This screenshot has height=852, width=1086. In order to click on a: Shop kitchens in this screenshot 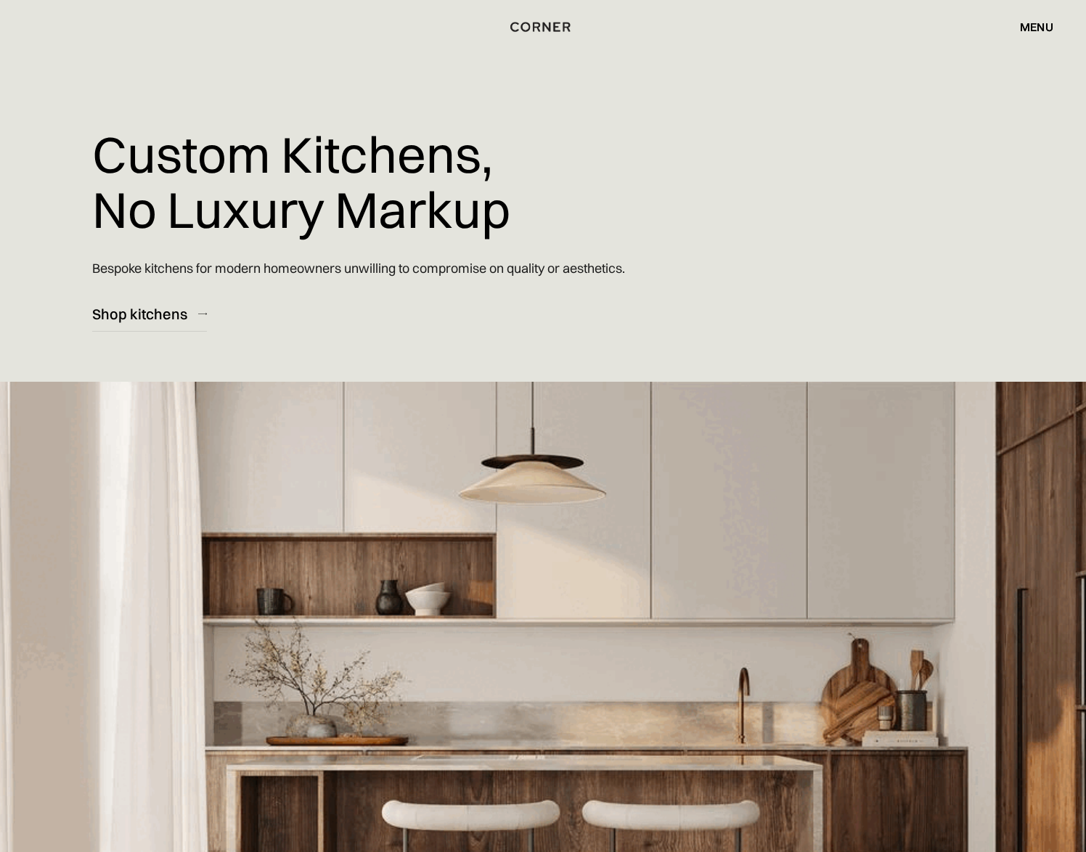, I will do `click(150, 314)`.